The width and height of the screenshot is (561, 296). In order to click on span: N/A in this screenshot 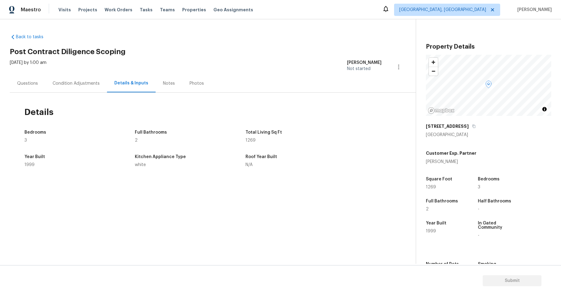, I will do `click(249, 165)`.